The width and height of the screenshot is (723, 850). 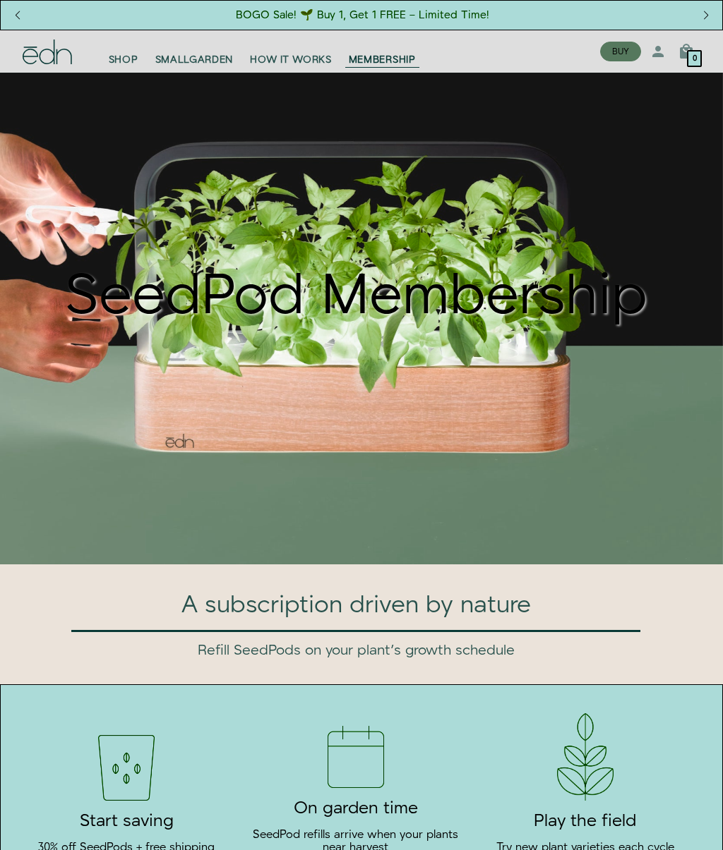 I want to click on div: BOGO Sale! 🌱 Buy 1, Get 1 FREE – Limited Time!, so click(x=362, y=15).